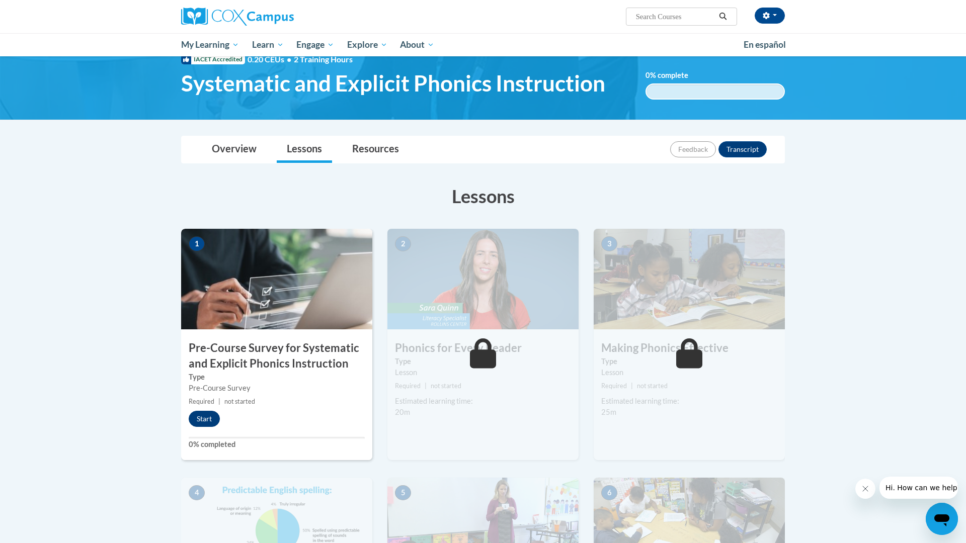 This screenshot has height=543, width=966. Describe the element at coordinates (609, 493) in the screenshot. I see `span: 6` at that location.